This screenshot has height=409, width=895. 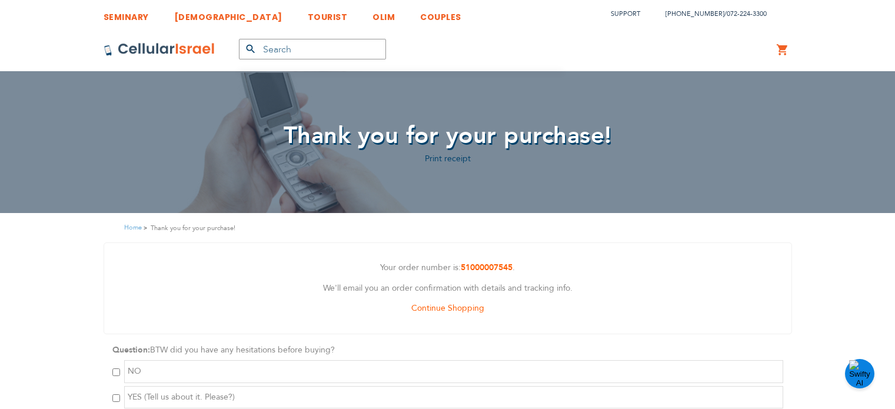 What do you see at coordinates (133, 227) in the screenshot?
I see `a: Home` at bounding box center [133, 227].